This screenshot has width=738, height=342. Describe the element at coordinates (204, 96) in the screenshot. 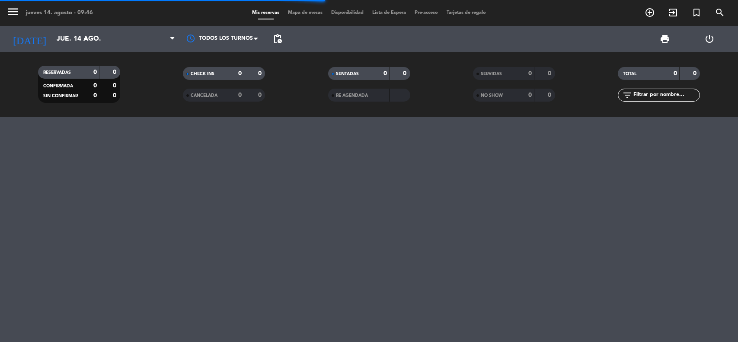

I see `span: CANCELADA` at that location.